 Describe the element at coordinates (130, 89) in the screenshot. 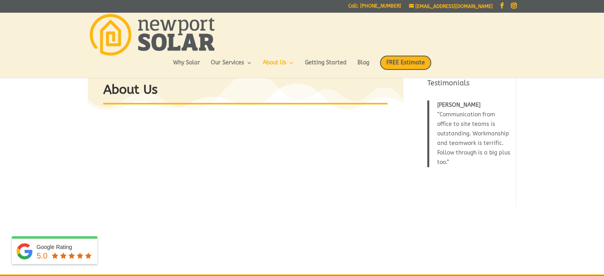

I see `strong: About Us` at that location.